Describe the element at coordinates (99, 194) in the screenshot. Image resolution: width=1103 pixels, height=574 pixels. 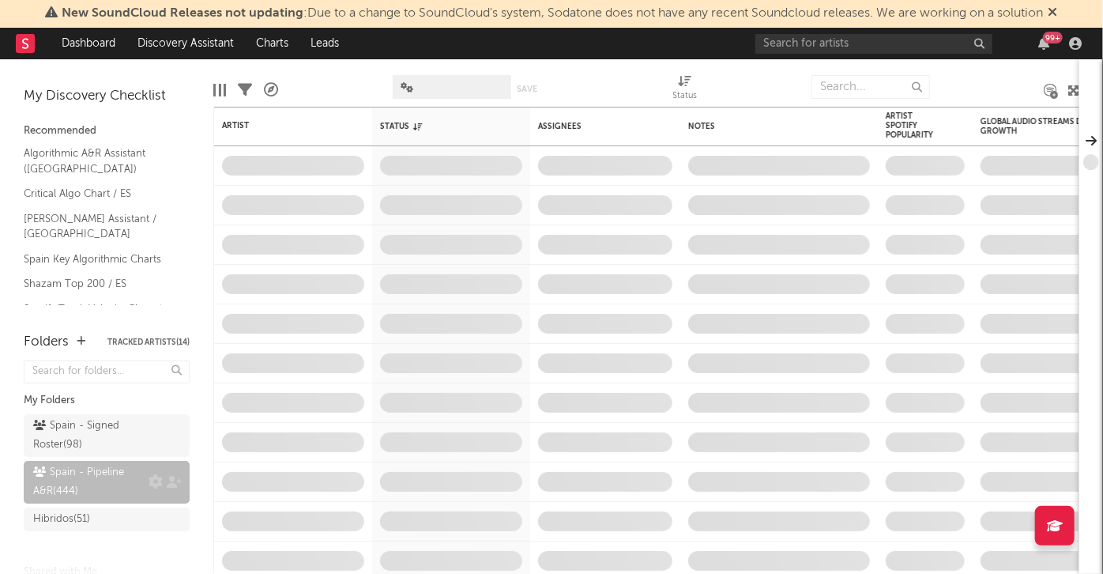
I see `a: Critical Algo Chart / ES` at that location.